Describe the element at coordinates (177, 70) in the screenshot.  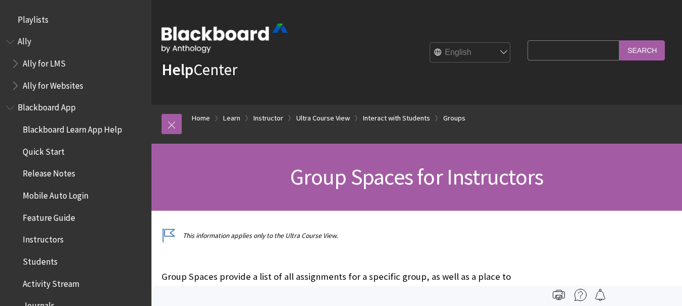
I see `strong: Help` at that location.